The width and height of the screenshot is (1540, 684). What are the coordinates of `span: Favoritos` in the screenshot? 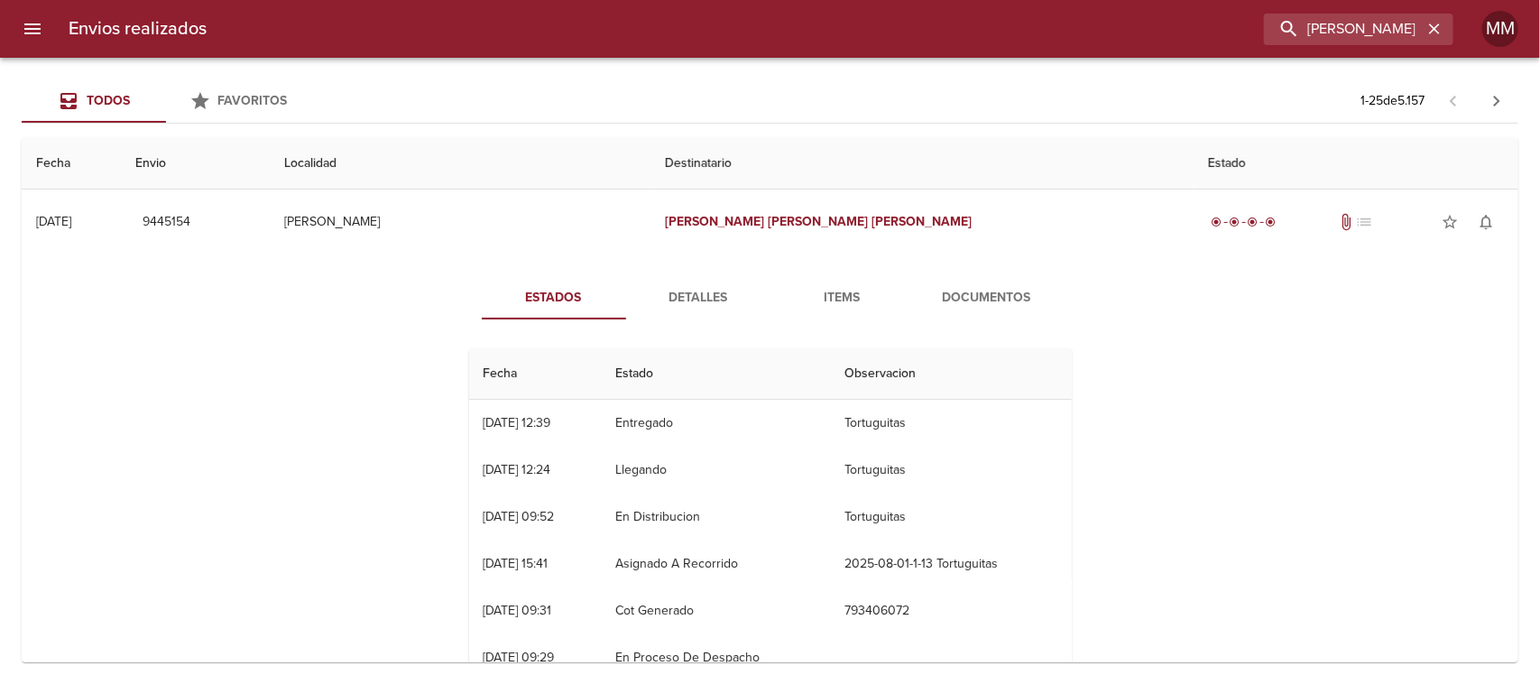 It's located at (253, 100).